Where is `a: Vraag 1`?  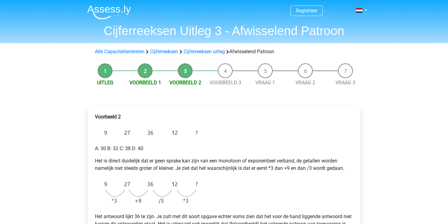 a: Vraag 1 is located at coordinates (265, 83).